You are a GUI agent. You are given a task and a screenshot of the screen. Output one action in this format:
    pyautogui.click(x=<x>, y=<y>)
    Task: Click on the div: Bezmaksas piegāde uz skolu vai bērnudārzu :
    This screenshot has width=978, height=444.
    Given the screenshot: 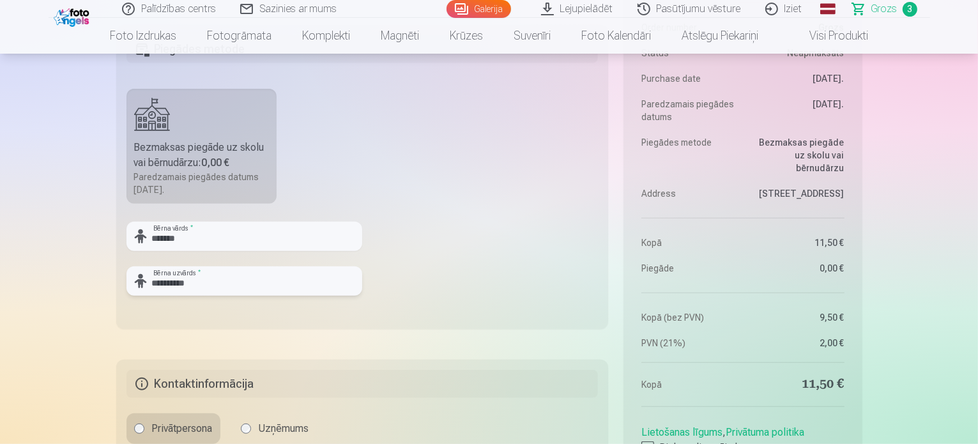 What is the action you would take?
    pyautogui.click(x=202, y=155)
    